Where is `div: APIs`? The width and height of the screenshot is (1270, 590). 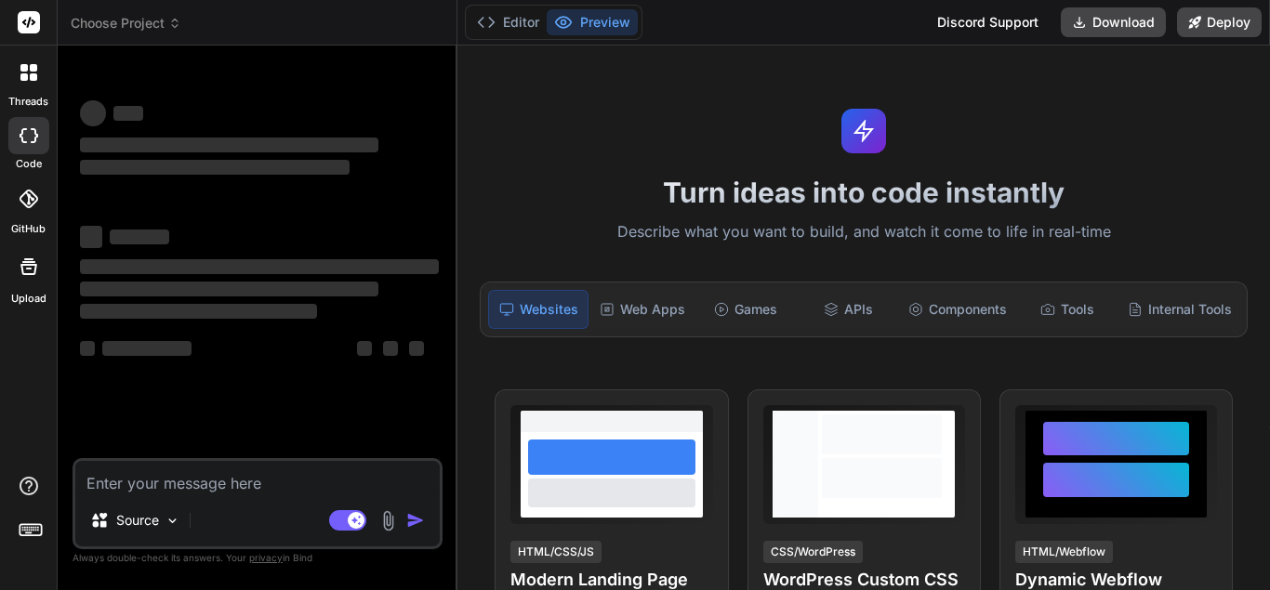 div: APIs is located at coordinates (848, 310).